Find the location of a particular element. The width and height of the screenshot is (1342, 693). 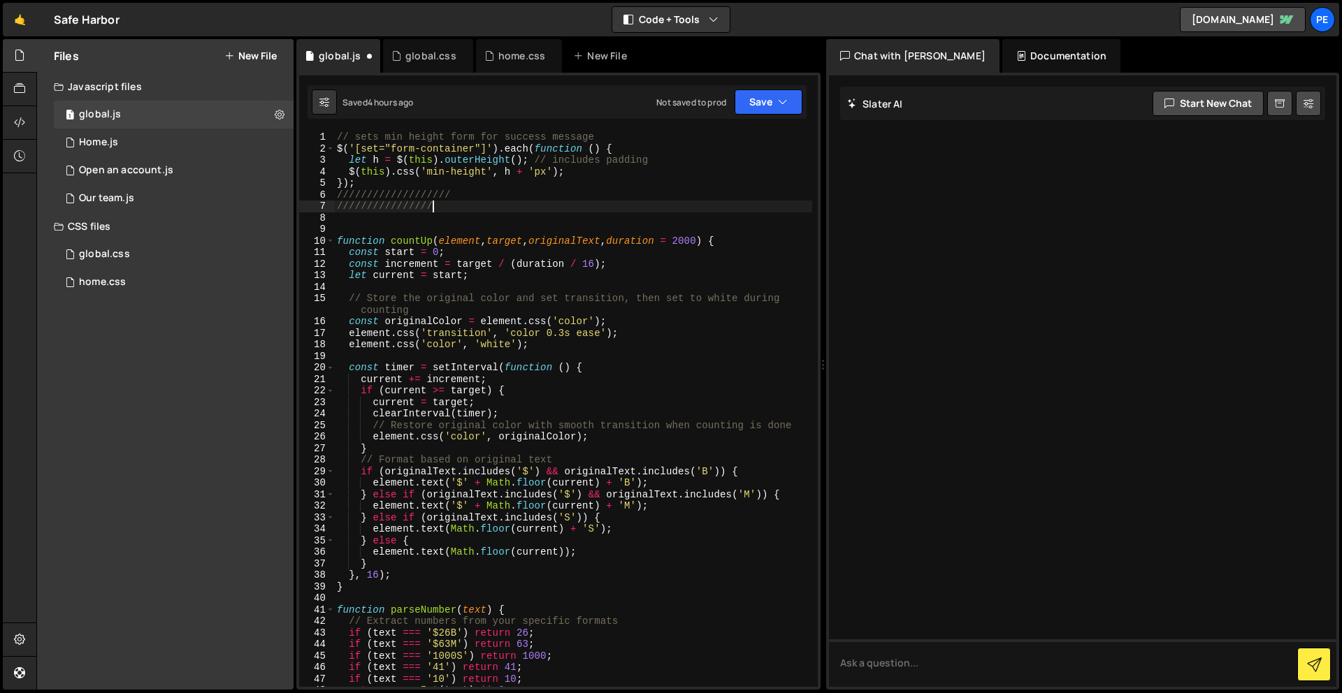

h2: Files is located at coordinates (66, 56).